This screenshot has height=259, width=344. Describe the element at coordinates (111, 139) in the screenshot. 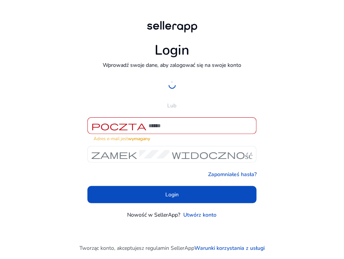

I see `font: Adres e-mail jest` at that location.